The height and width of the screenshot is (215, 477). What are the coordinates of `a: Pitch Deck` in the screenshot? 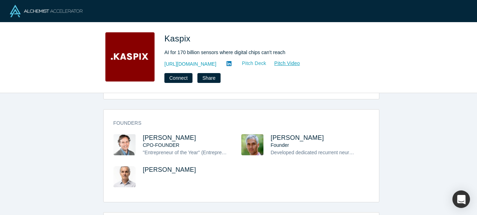 It's located at (250, 63).